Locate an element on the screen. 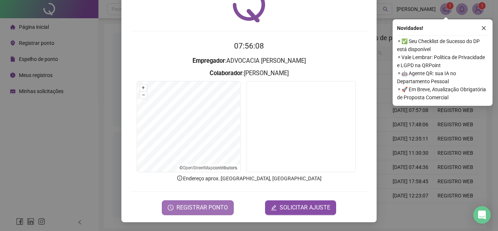 The width and height of the screenshot is (498, 231). span: ⚬ 🤖 Agente QR: sua IA no Departamento Pessoal is located at coordinates (443, 77).